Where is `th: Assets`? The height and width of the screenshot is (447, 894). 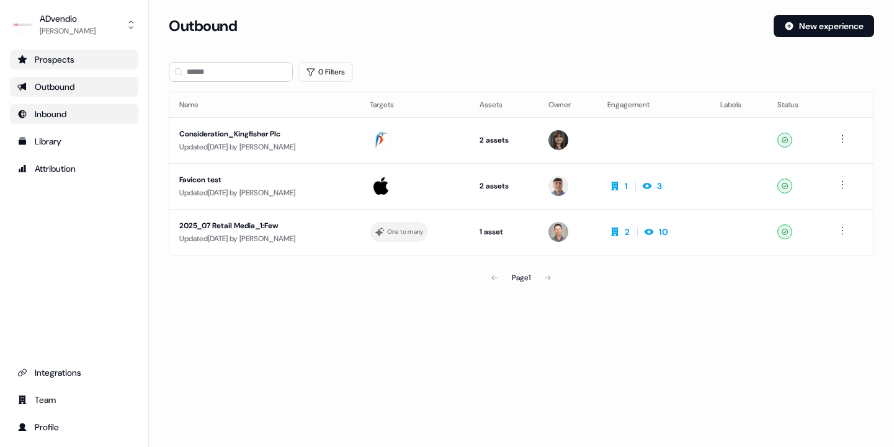 th: Assets is located at coordinates (504, 105).